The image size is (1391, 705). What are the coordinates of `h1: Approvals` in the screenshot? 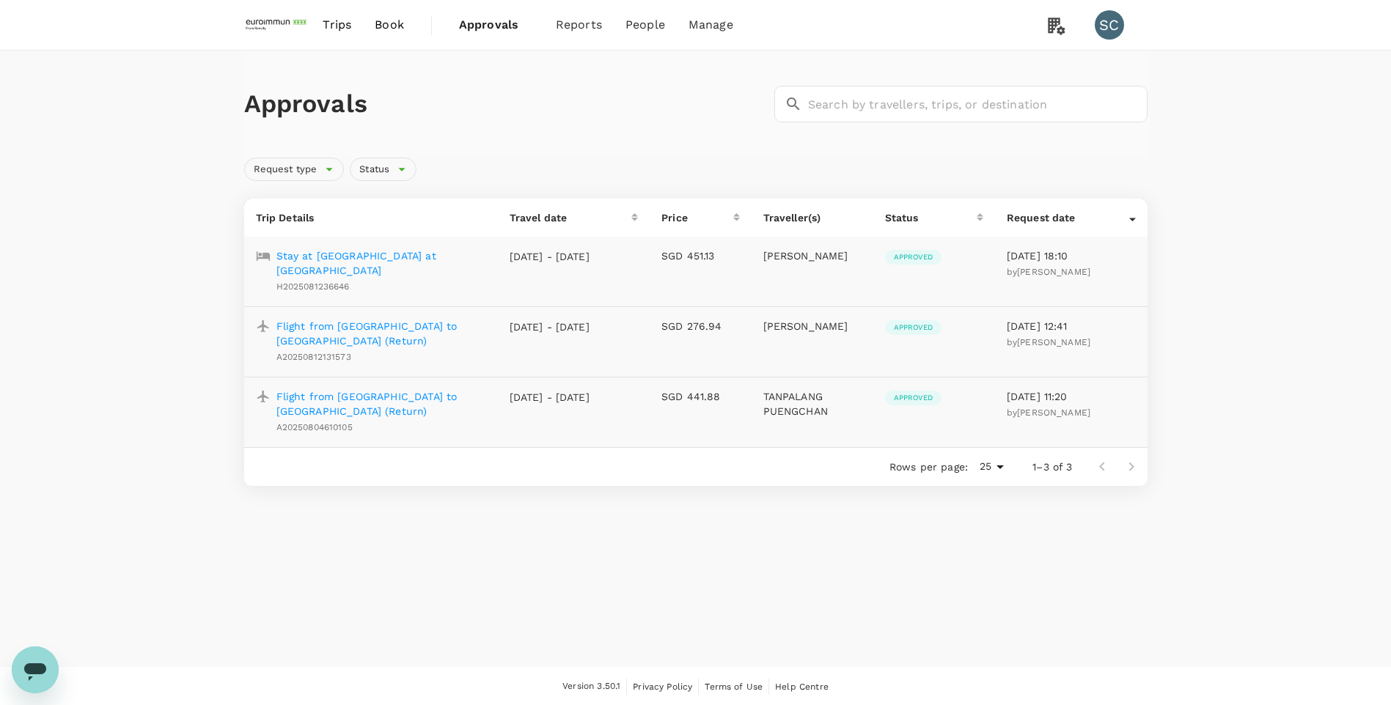 It's located at (506, 104).